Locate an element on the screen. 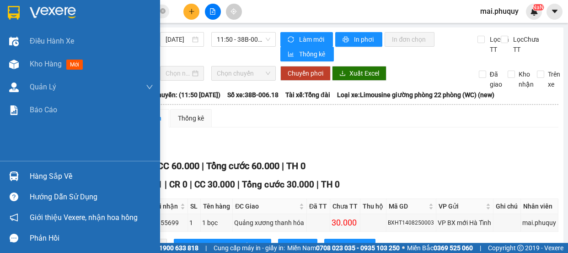 The image size is (568, 253). button: Chuyển phơi is located at coordinates (306, 73).